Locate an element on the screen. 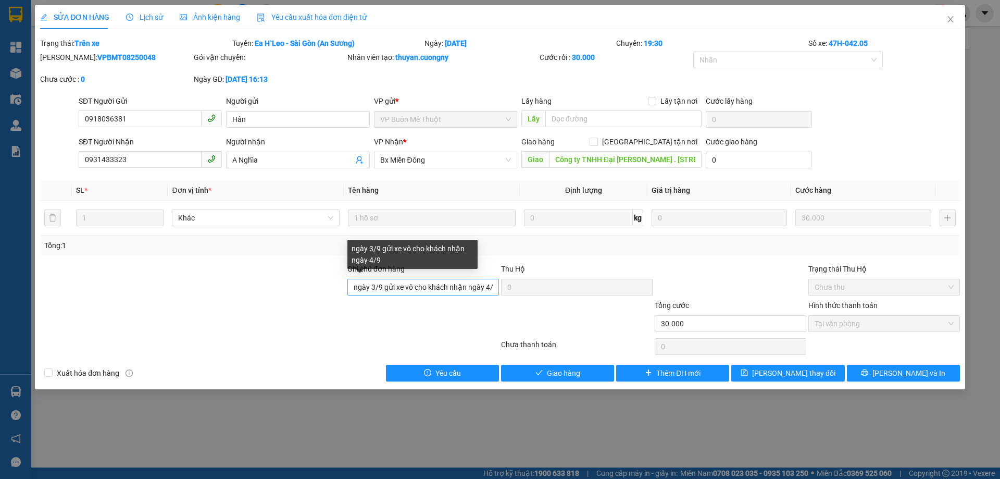 The height and width of the screenshot is (479, 1000). div: Ngày: is located at coordinates (519, 43).